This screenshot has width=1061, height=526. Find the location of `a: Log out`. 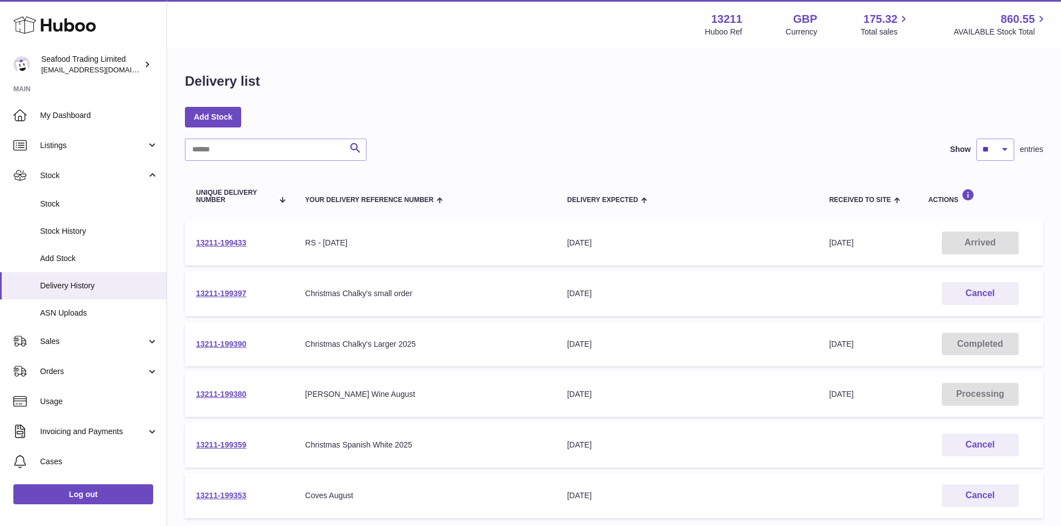

a: Log out is located at coordinates (83, 494).